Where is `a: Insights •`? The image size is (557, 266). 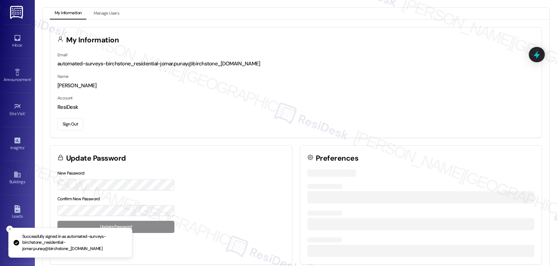 a: Insights • is located at coordinates (17, 144).